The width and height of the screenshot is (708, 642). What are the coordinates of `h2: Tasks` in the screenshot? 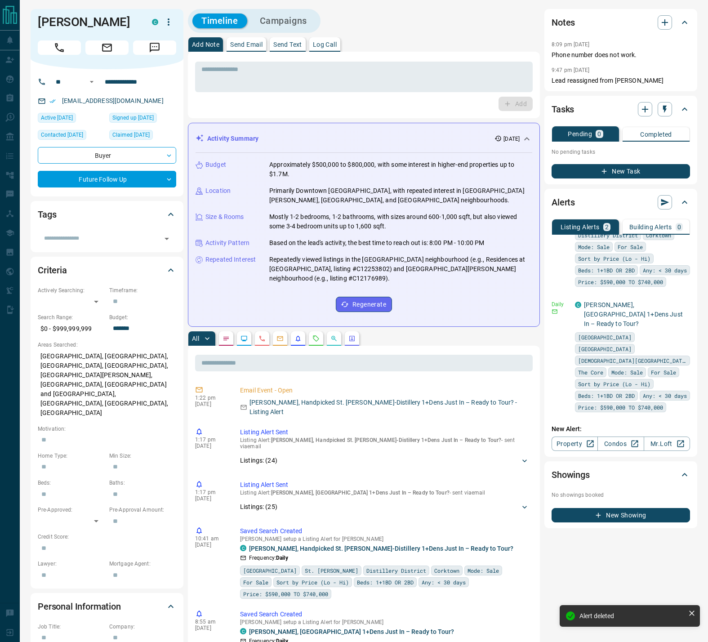 It's located at (563, 109).